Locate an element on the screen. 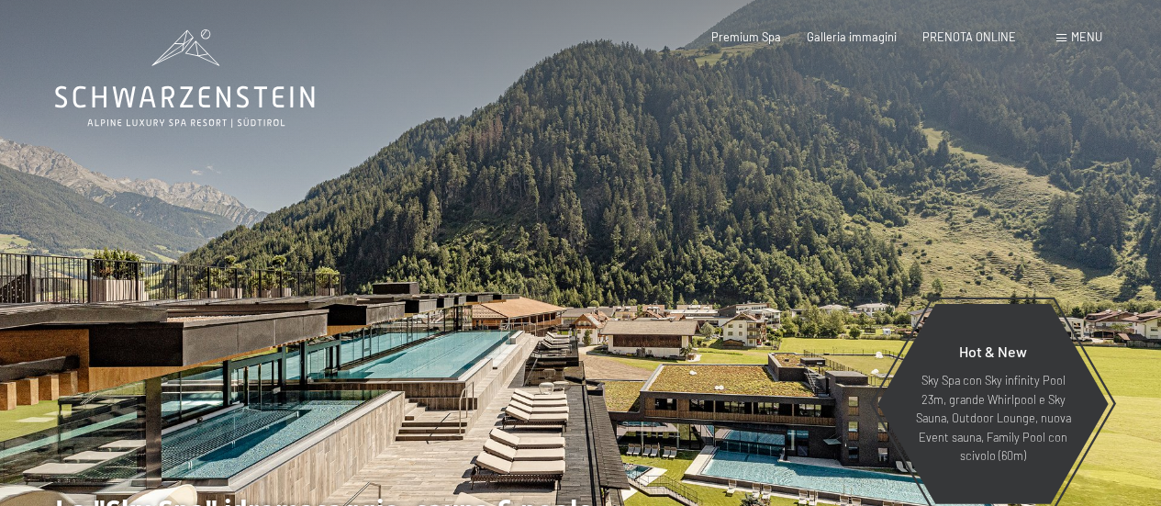 The width and height of the screenshot is (1161, 506). span: PRENOTA ONLINE is located at coordinates (969, 37).